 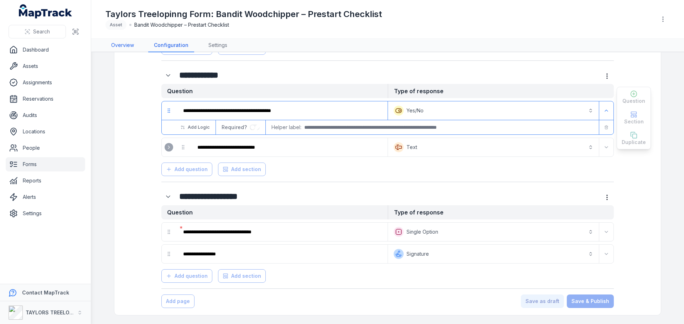 What do you see at coordinates (45, 115) in the screenshot?
I see `a: Audits` at bounding box center [45, 115].